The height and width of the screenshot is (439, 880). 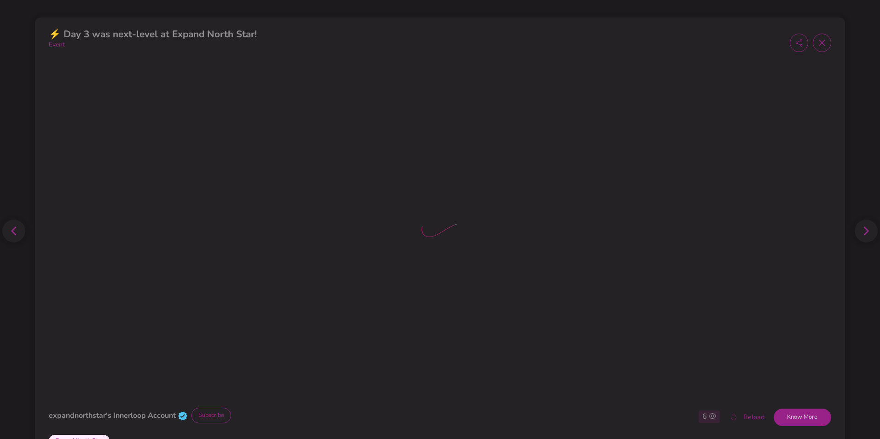 I want to click on button: Subscribe, so click(x=211, y=415).